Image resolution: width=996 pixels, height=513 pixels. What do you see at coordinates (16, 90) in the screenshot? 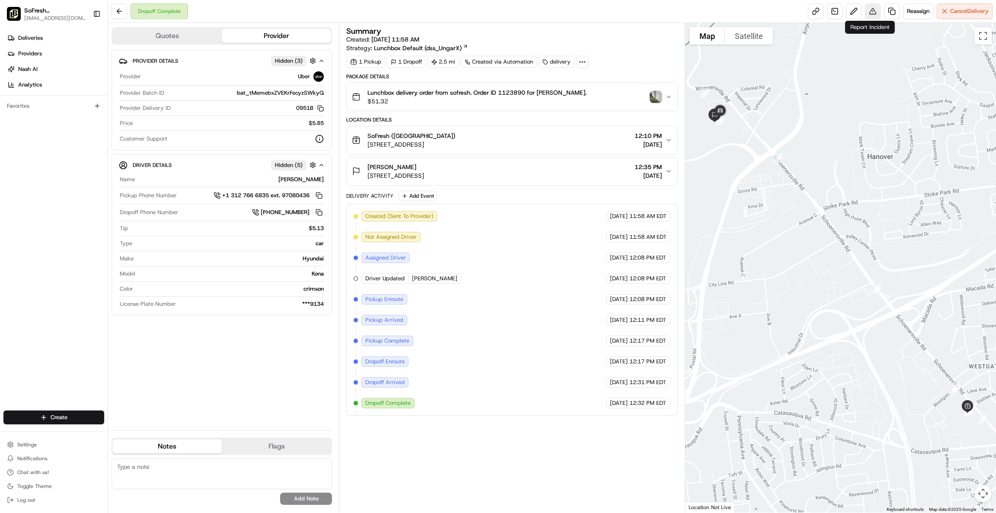
I see `img: 1736555255976-a54dd68f-1ca7-489b-9aae-adbdc363a1c4` at bounding box center [16, 90].